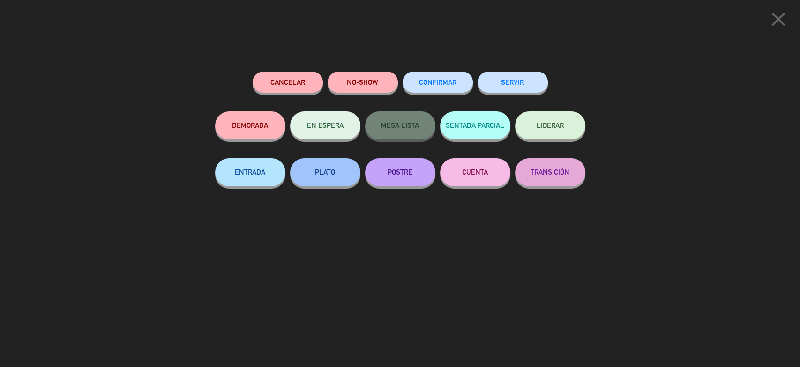  Describe the element at coordinates (778, 21) in the screenshot. I see `button: close` at that location.